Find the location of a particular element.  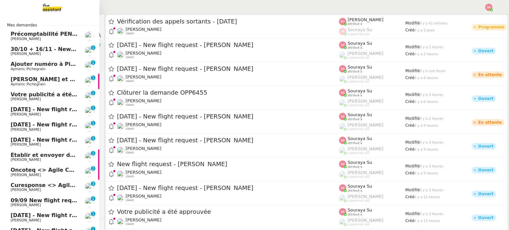

span: il y a une heure is located at coordinates (432, 71).